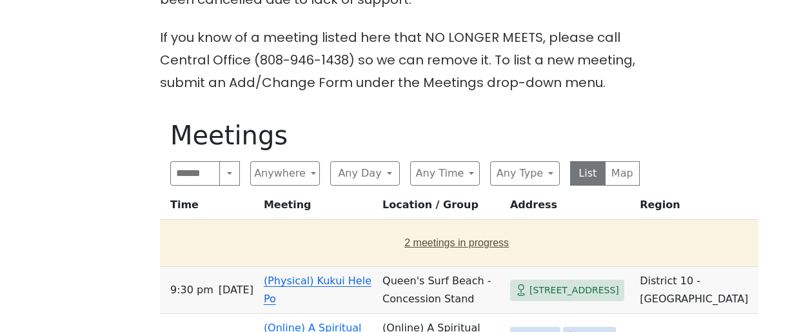 This screenshot has width=810, height=332. I want to click on th: Time, so click(209, 208).